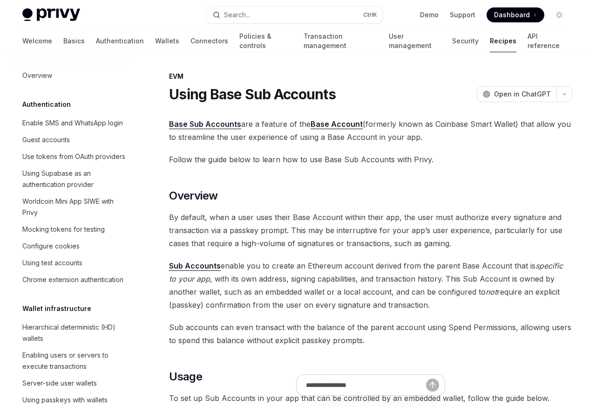  I want to click on button: Open in ChatGPT, so click(517, 94).